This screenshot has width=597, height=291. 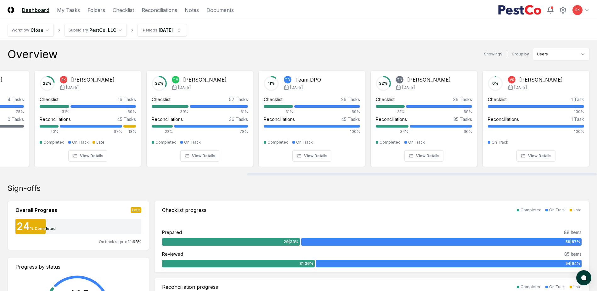 What do you see at coordinates (20, 30) in the screenshot?
I see `div: Workflow` at bounding box center [20, 30].